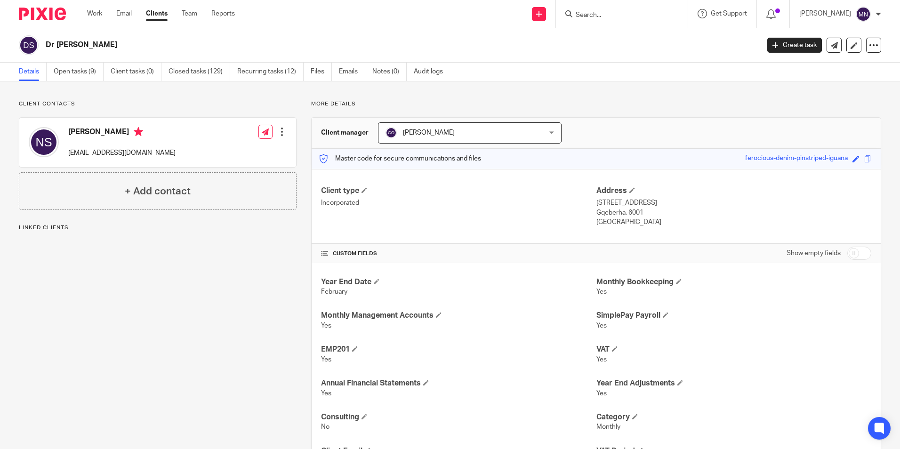  What do you see at coordinates (42, 14) in the screenshot?
I see `img: Pixie` at bounding box center [42, 14].